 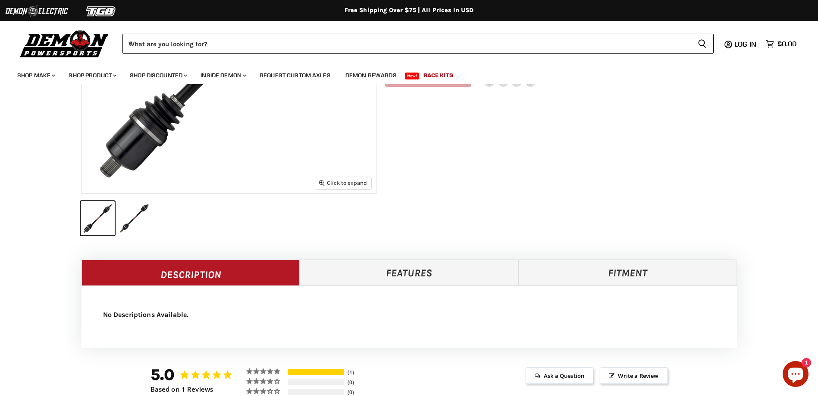 I want to click on inbox-online-store-chat: Shopify online store chat, so click(x=796, y=374).